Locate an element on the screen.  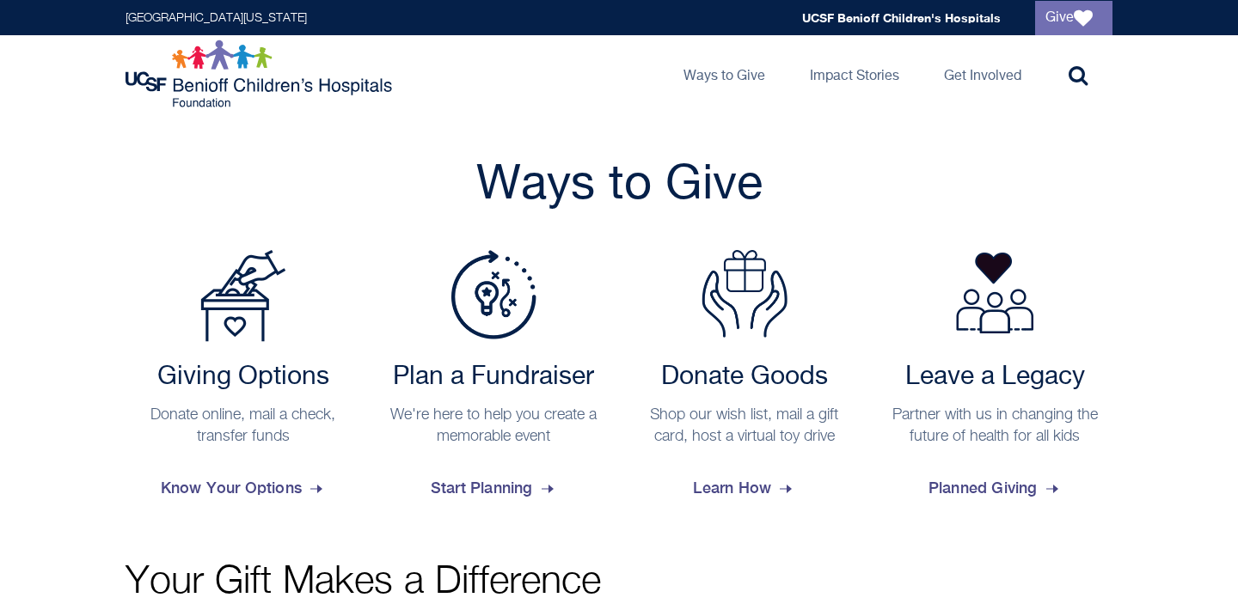
a: Give is located at coordinates (1073, 18).